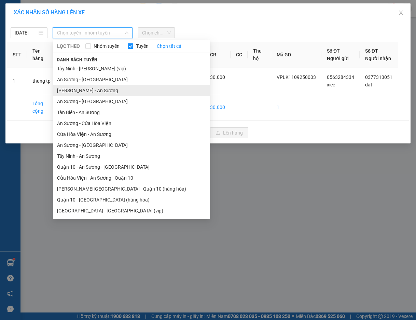 The width and height of the screenshot is (416, 320). Describe the element at coordinates (92, 33) in the screenshot. I see `span: Chọn tuyến - nhóm tuyến` at that location.